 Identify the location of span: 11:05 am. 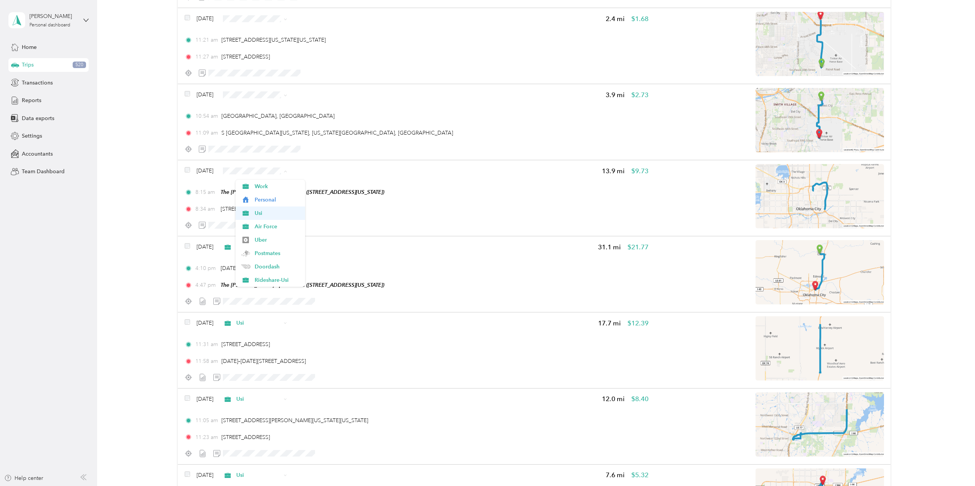
(206, 420).